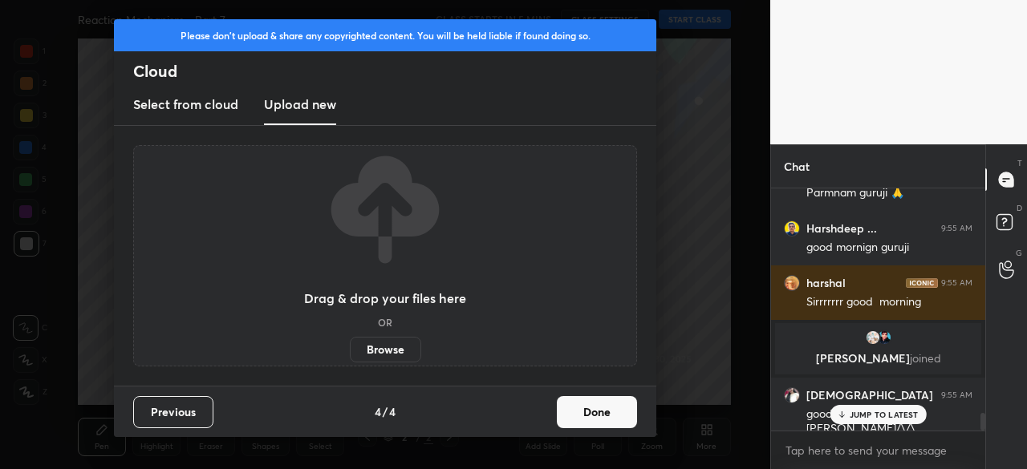  What do you see at coordinates (395, 71) in the screenshot?
I see `h2: Cloud` at bounding box center [395, 71].